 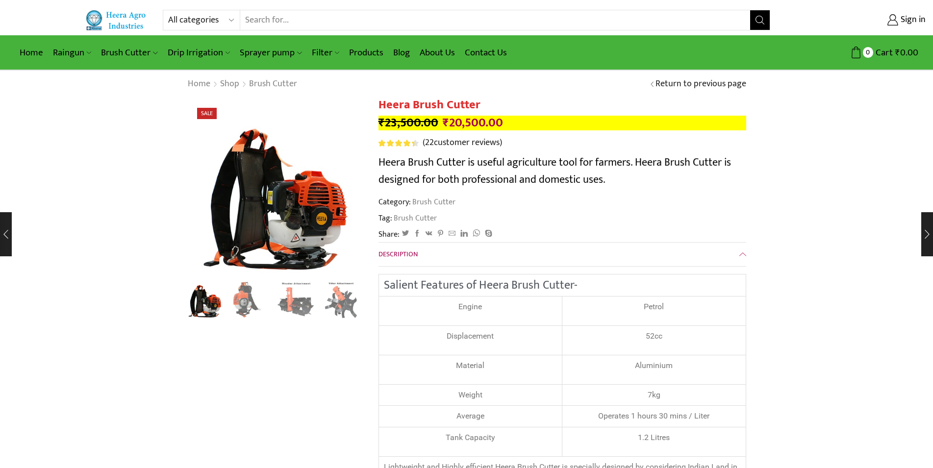 What do you see at coordinates (437, 52) in the screenshot?
I see `a: About Us` at bounding box center [437, 52].